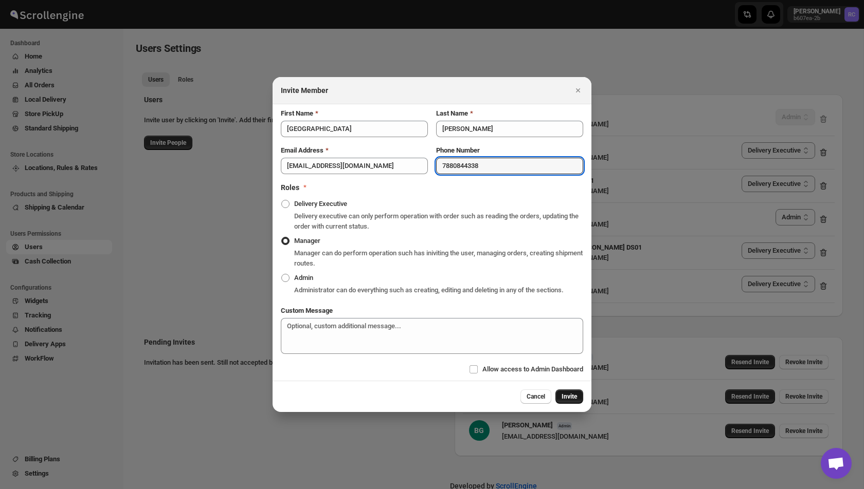  I want to click on span: Manager, so click(307, 241).